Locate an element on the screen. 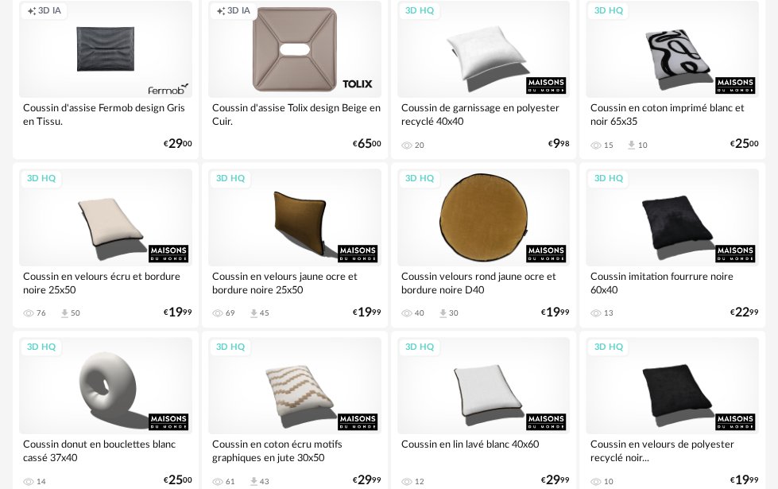 Image resolution: width=778 pixels, height=489 pixels. div: Coussin d'assise Fermob design Gris en Tissu. is located at coordinates (106, 114).